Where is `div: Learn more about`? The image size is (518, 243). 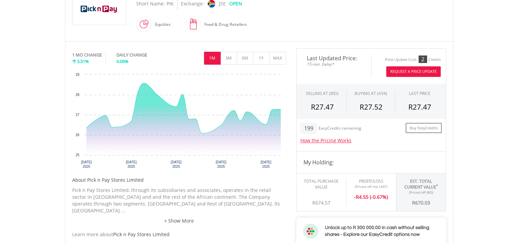
div: Learn more about is located at coordinates (179, 235).